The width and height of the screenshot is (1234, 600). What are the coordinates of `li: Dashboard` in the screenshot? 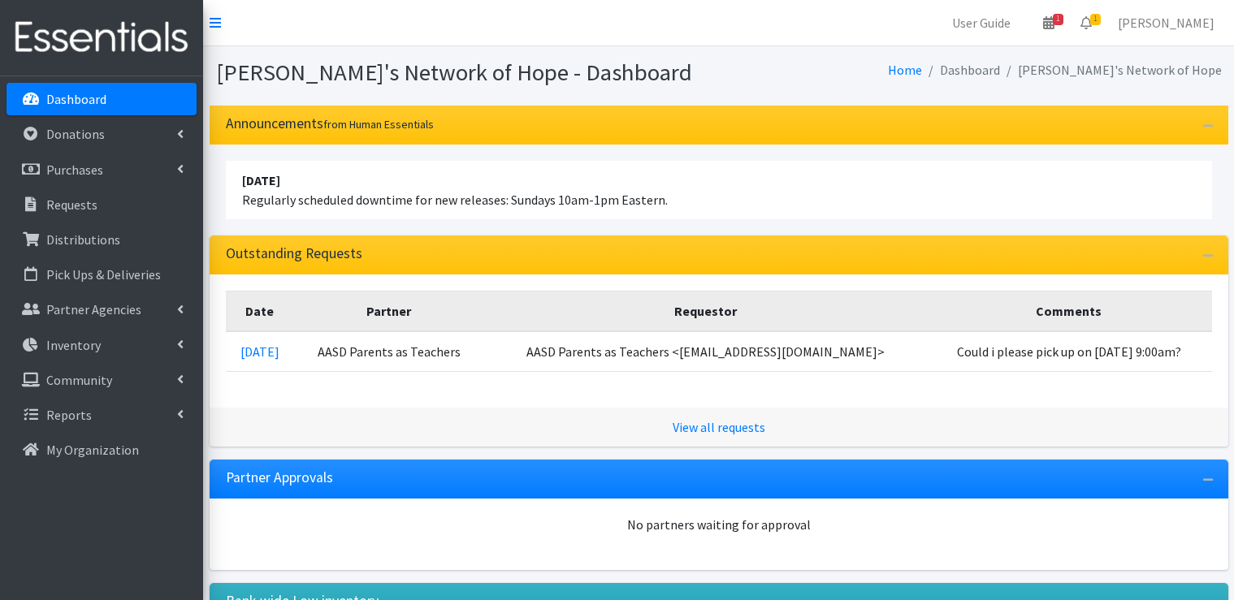 It's located at (961, 70).